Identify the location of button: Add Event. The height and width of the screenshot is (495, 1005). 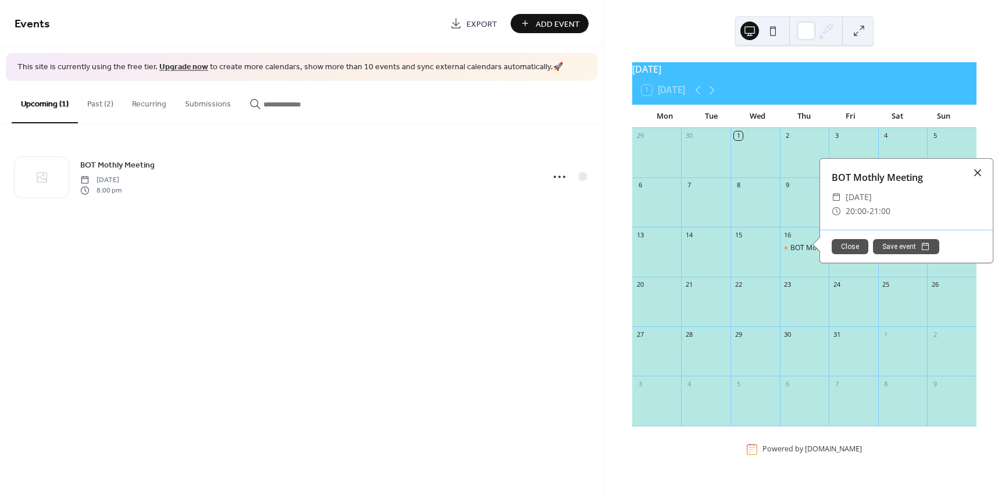
(550, 23).